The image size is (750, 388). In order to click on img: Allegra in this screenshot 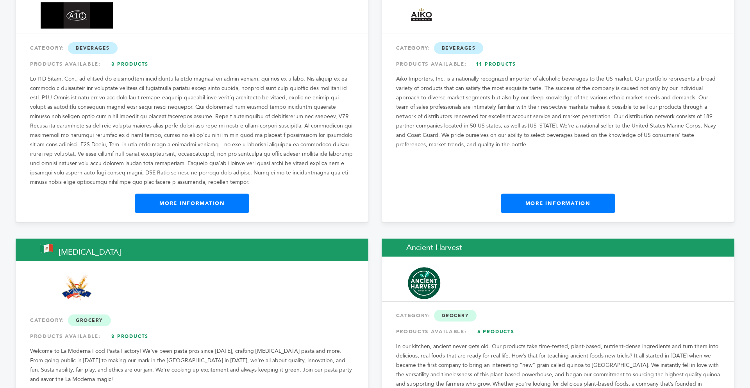, I will do `click(77, 288)`.